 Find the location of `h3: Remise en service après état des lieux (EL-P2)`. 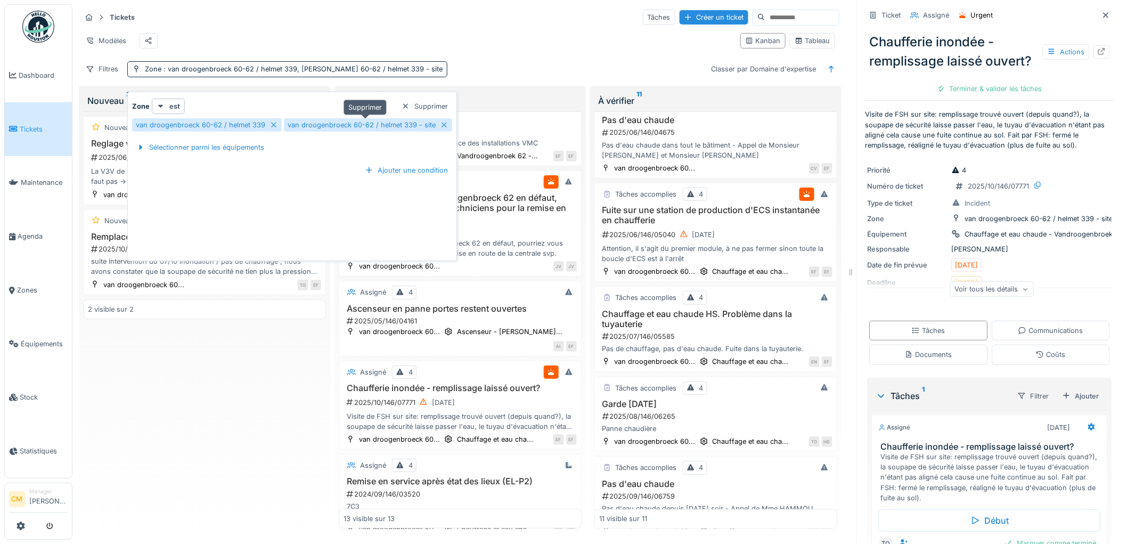

h3: Remise en service après état des lieux (EL-P2) is located at coordinates (460, 481).